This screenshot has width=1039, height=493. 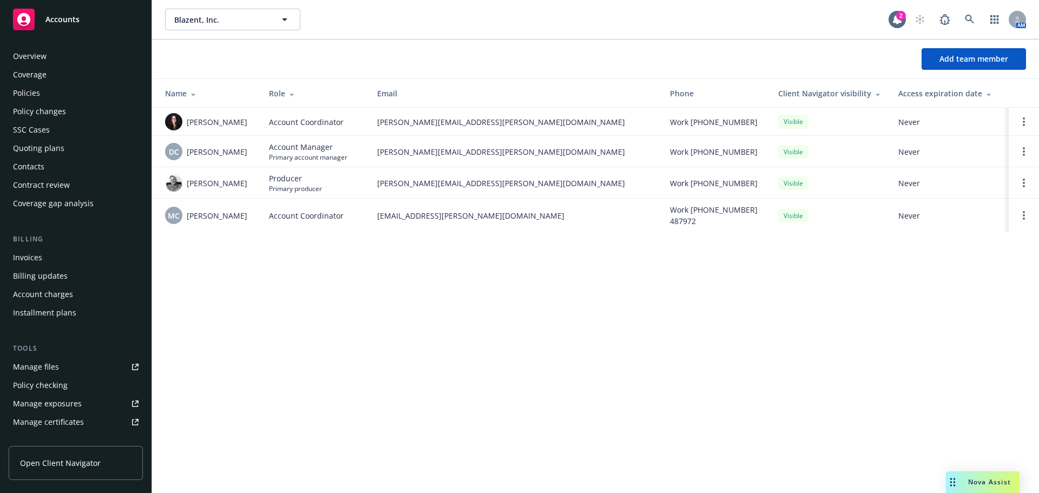 I want to click on div: Policy changes, so click(x=39, y=111).